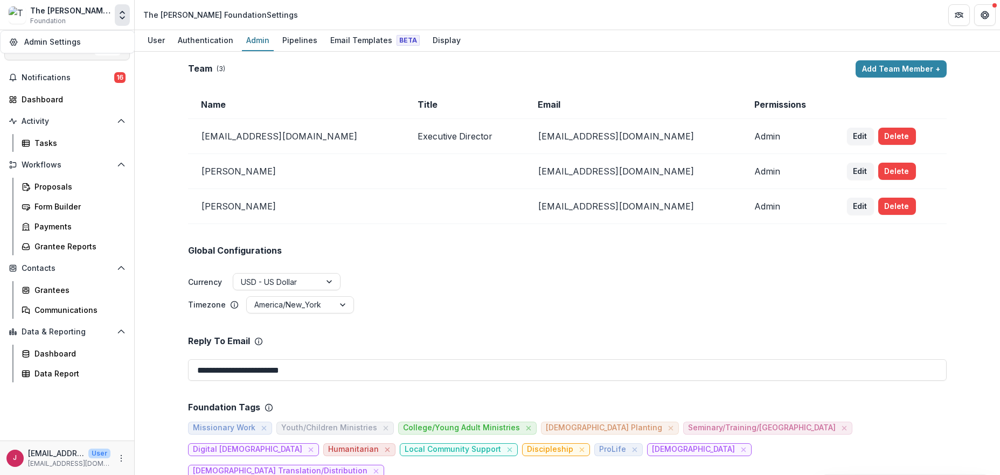 The width and height of the screenshot is (1000, 475). I want to click on a: Communications, so click(73, 310).